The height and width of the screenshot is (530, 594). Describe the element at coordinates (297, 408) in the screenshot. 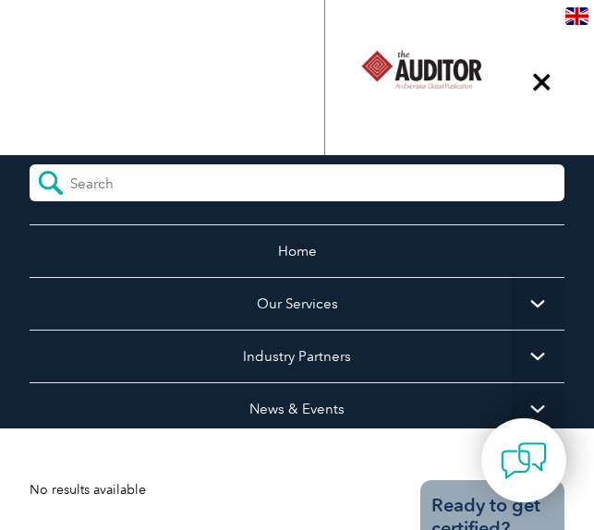

I see `a: News & Events` at that location.